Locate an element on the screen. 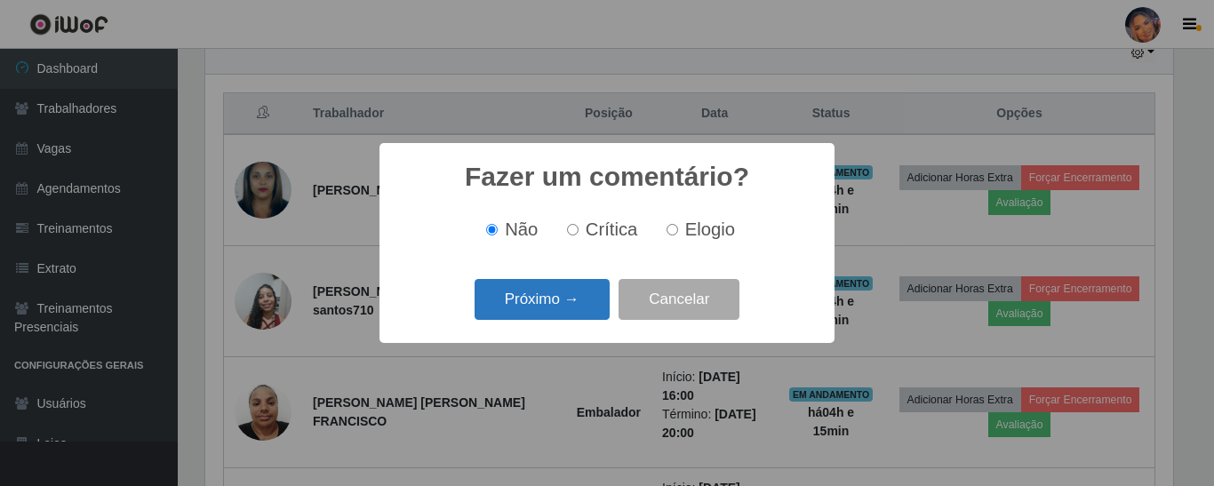 This screenshot has height=486, width=1214. button: Próximo → is located at coordinates (542, 299).